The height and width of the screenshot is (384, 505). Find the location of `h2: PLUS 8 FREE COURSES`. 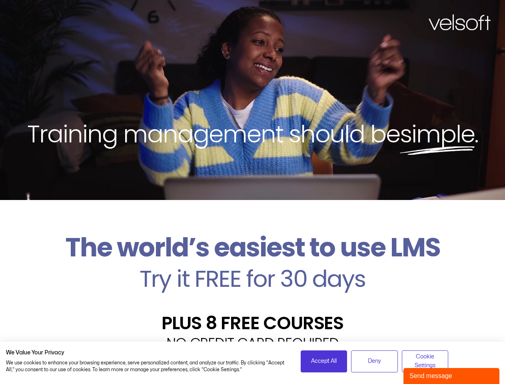

h2: PLUS 8 FREE COURSES is located at coordinates (252, 323).